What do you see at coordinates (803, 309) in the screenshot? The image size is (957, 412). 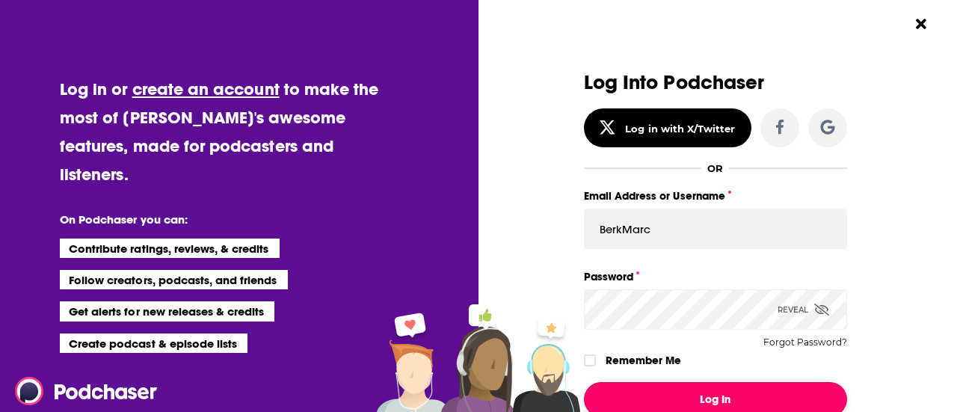 I see `div: Reveal` at bounding box center [803, 309].